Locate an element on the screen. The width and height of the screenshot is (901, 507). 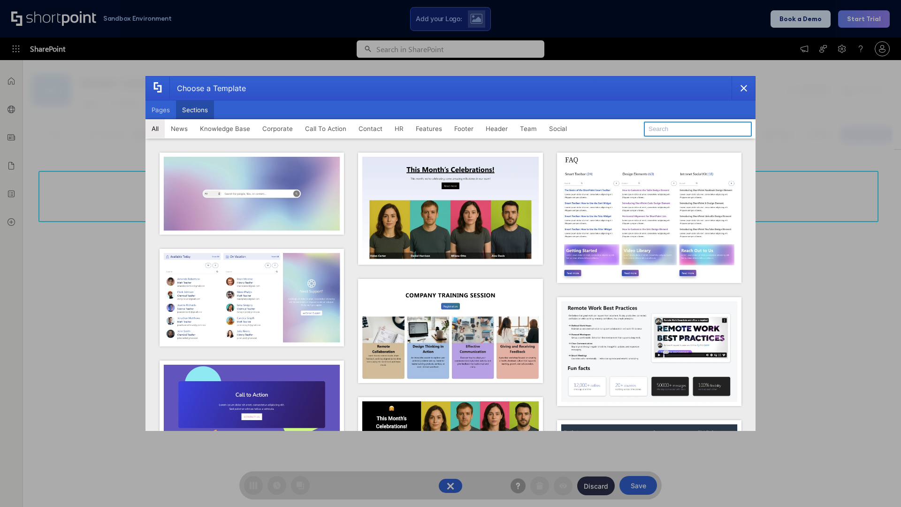
div: template selector is located at coordinates (451, 253).